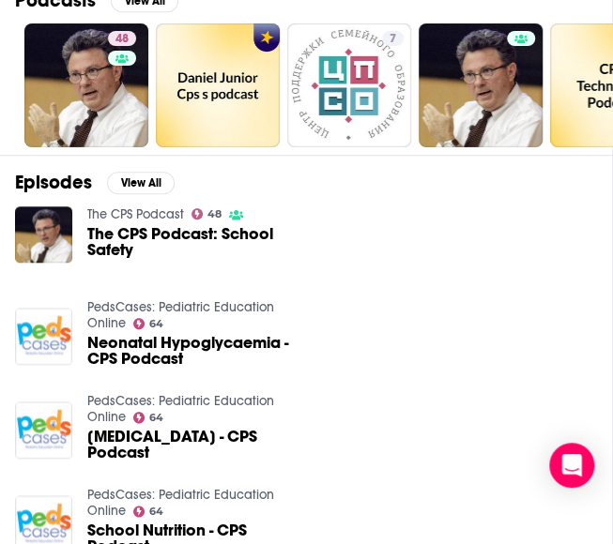 This screenshot has height=544, width=613. I want to click on img: Status Epilepticus - CPS Podcast, so click(43, 430).